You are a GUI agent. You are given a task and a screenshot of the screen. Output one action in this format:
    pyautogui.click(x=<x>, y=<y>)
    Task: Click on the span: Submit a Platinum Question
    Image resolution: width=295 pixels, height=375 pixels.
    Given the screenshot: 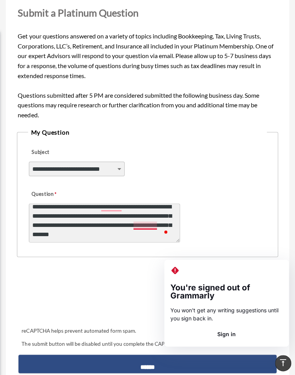 What is the action you would take?
    pyautogui.click(x=78, y=13)
    